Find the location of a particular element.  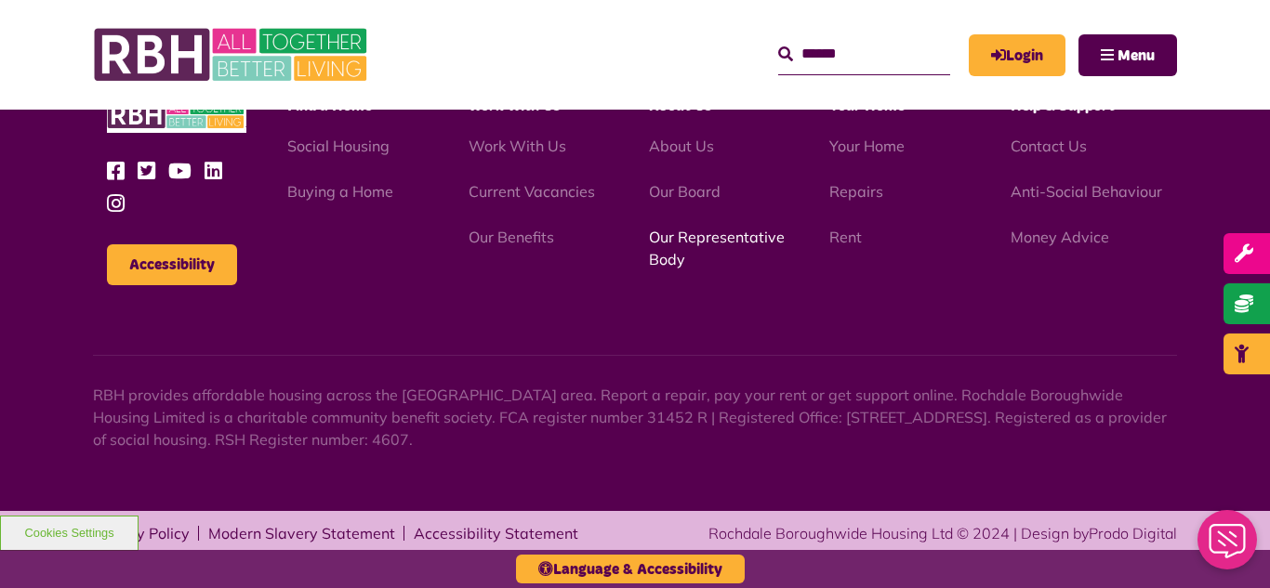

a: Prodo Digital - open in a new tab is located at coordinates (1132, 534).